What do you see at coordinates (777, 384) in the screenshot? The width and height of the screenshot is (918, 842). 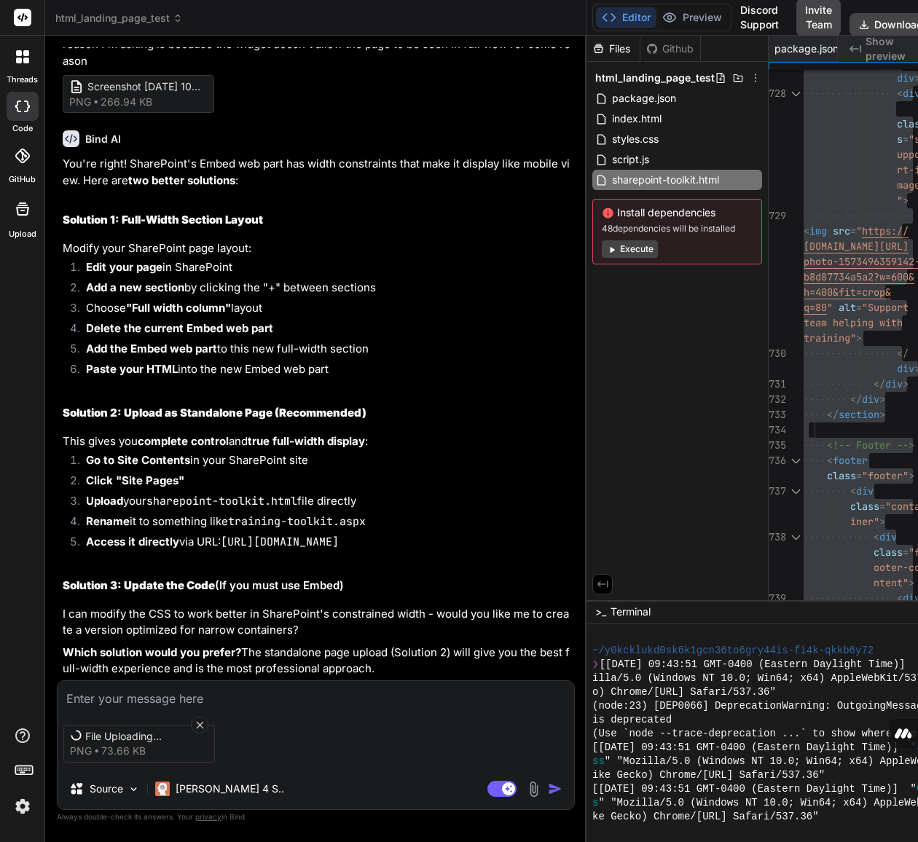 I see `div: 731` at bounding box center [777, 384].